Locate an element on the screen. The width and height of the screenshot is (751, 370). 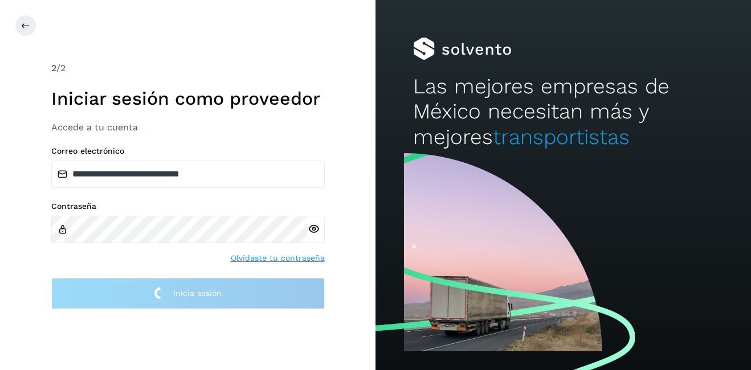
span: transportistas is located at coordinates (561, 137).